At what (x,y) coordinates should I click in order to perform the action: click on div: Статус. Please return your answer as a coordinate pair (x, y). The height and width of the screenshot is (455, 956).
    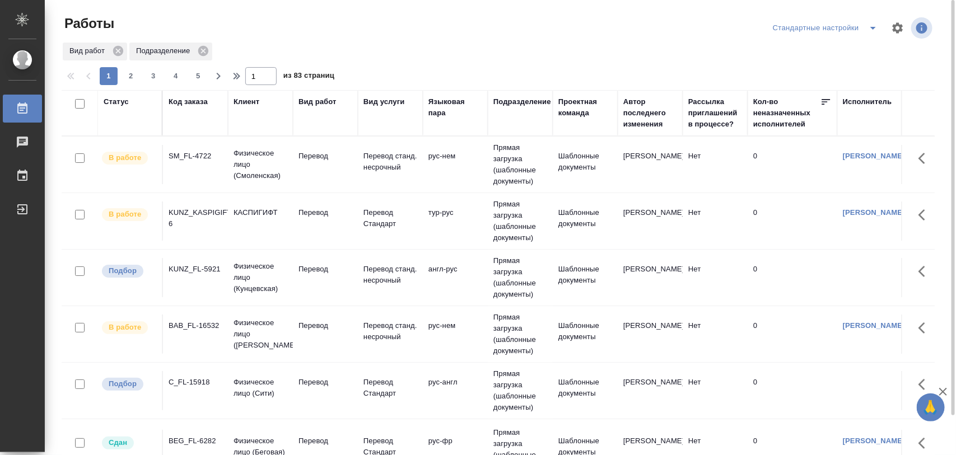
    Looking at the image, I should click on (116, 102).